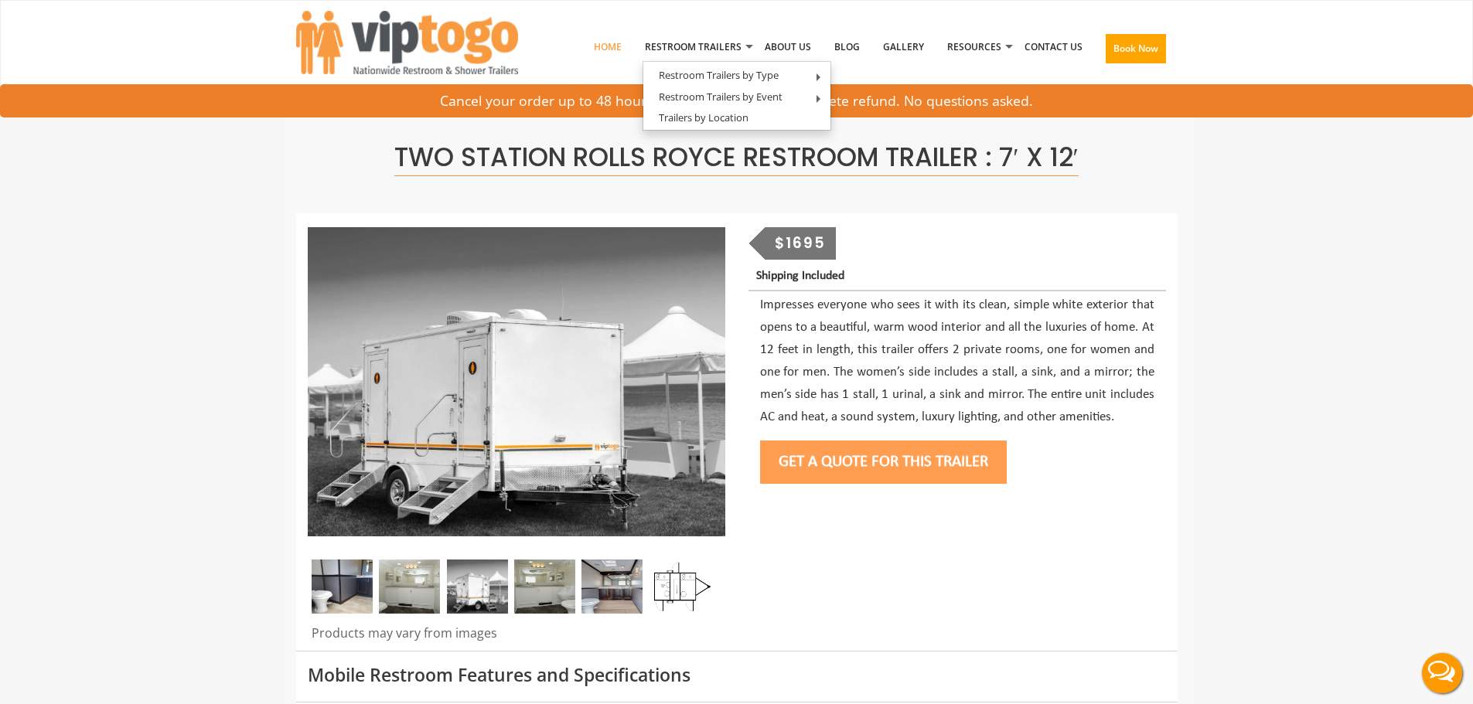  What do you see at coordinates (847, 47) in the screenshot?
I see `a: Blog` at bounding box center [847, 47].